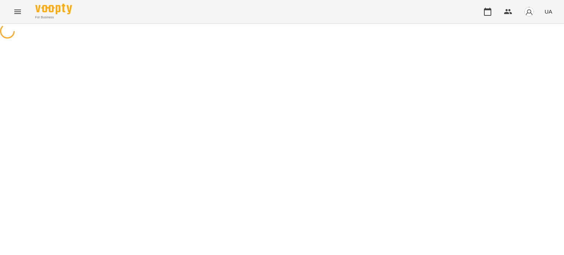 The width and height of the screenshot is (564, 255). What do you see at coordinates (54, 9) in the screenshot?
I see `img: Voopty Logo` at bounding box center [54, 9].